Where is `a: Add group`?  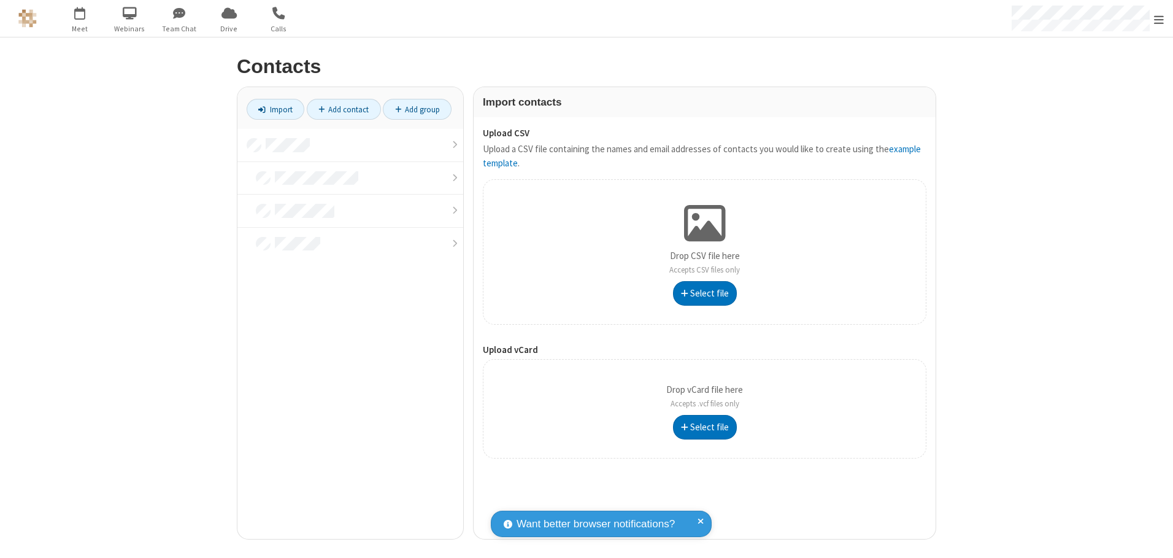 a: Add group is located at coordinates (417, 109).